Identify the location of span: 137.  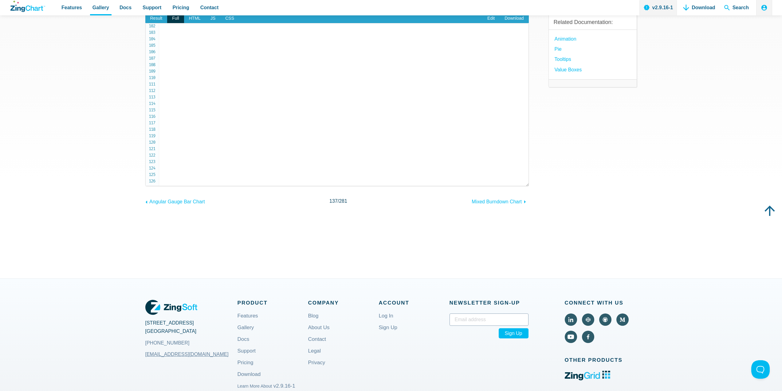
(333, 201).